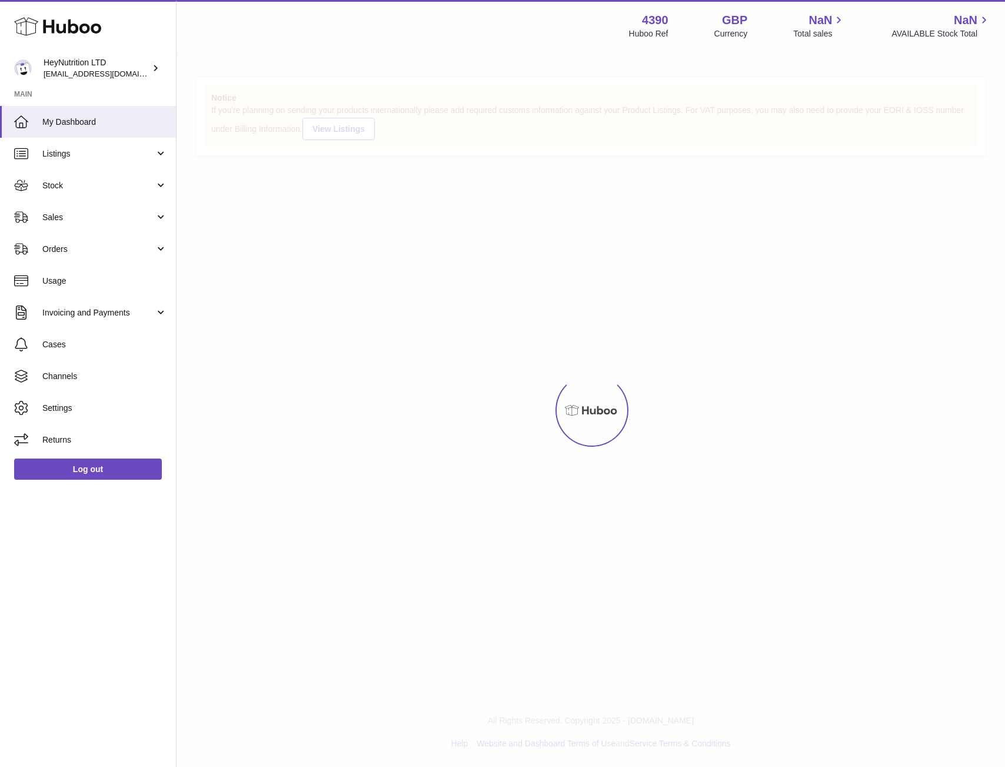  I want to click on span: Listings, so click(98, 154).